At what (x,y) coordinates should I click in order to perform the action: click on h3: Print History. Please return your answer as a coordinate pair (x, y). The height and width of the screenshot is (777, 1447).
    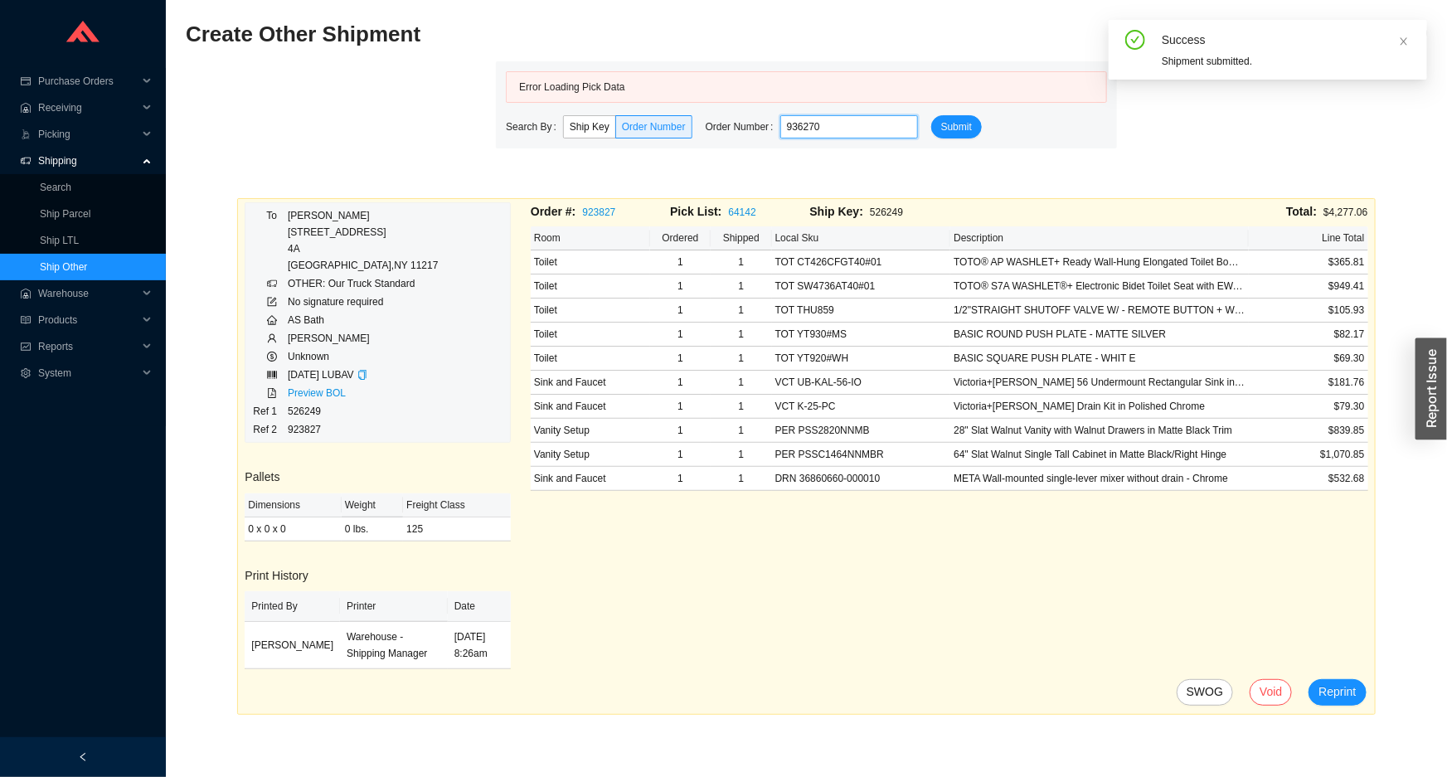
    Looking at the image, I should click on (377, 576).